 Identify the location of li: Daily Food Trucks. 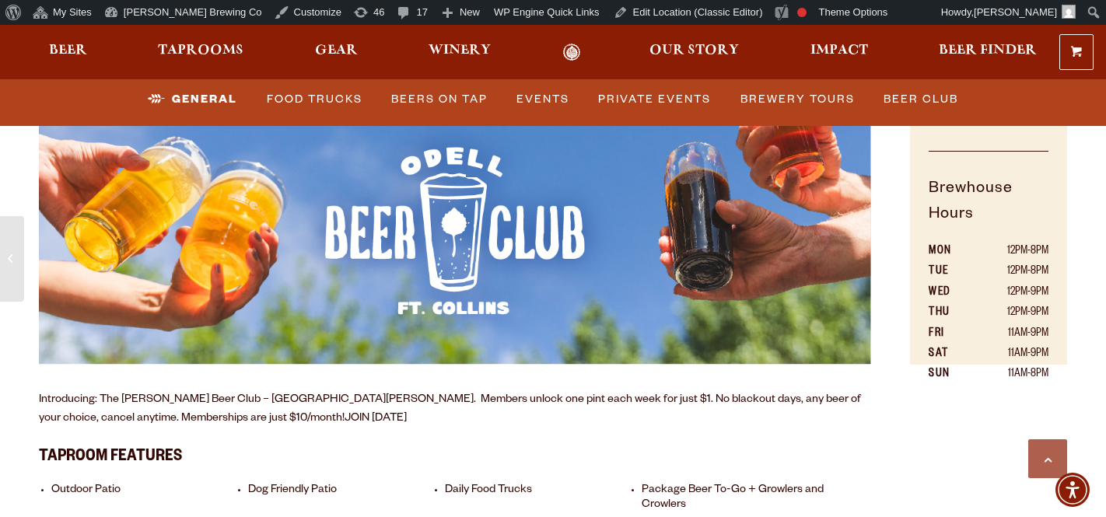
(539, 499).